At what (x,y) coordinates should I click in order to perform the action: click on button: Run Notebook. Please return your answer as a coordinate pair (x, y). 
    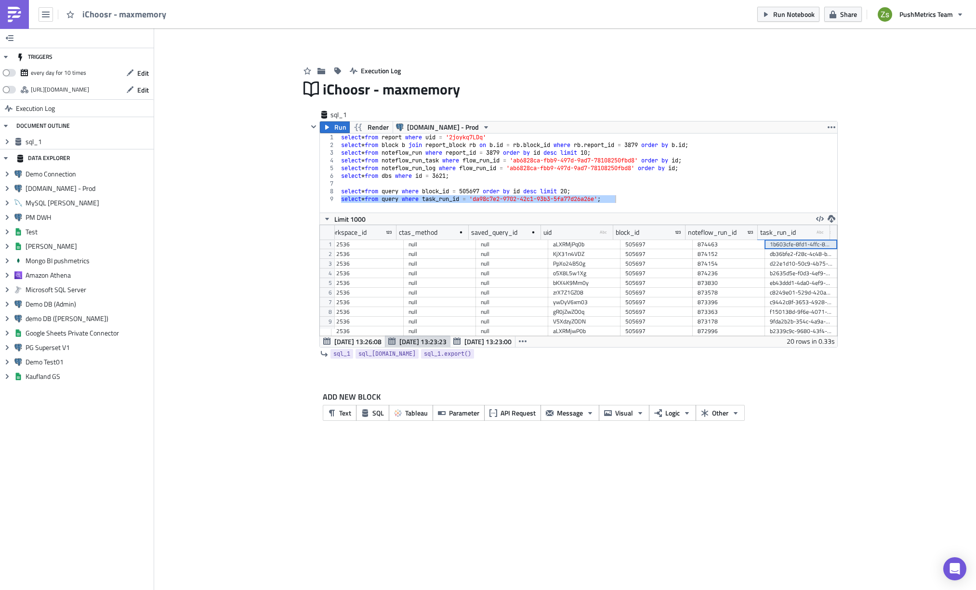
    Looking at the image, I should click on (788, 14).